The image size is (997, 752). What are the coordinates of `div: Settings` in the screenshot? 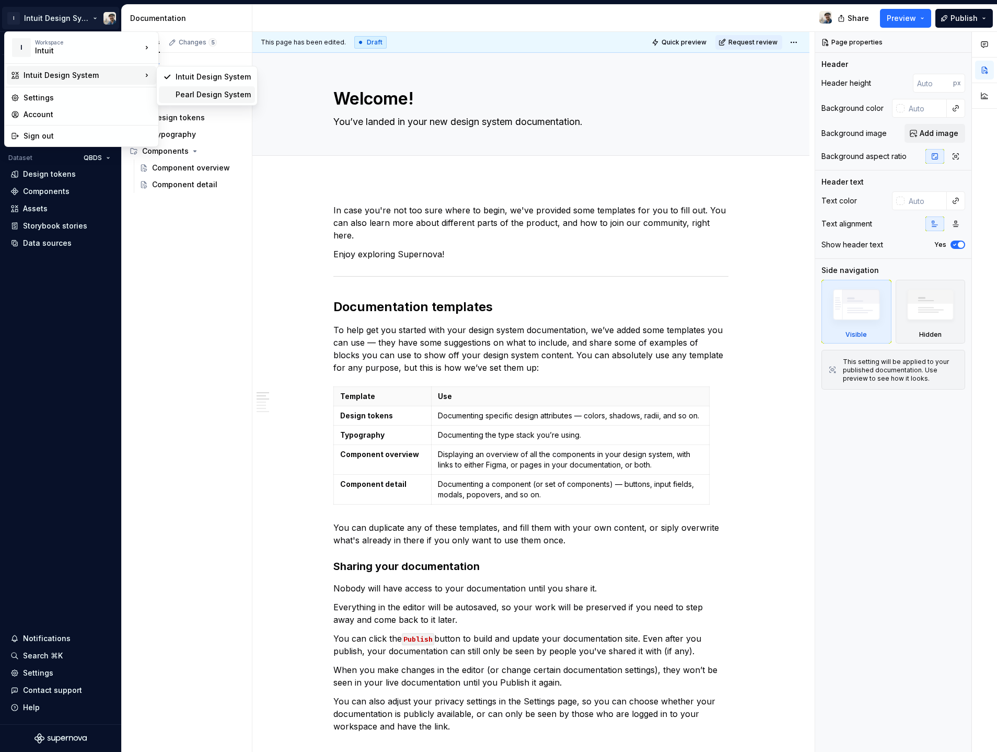 It's located at (88, 98).